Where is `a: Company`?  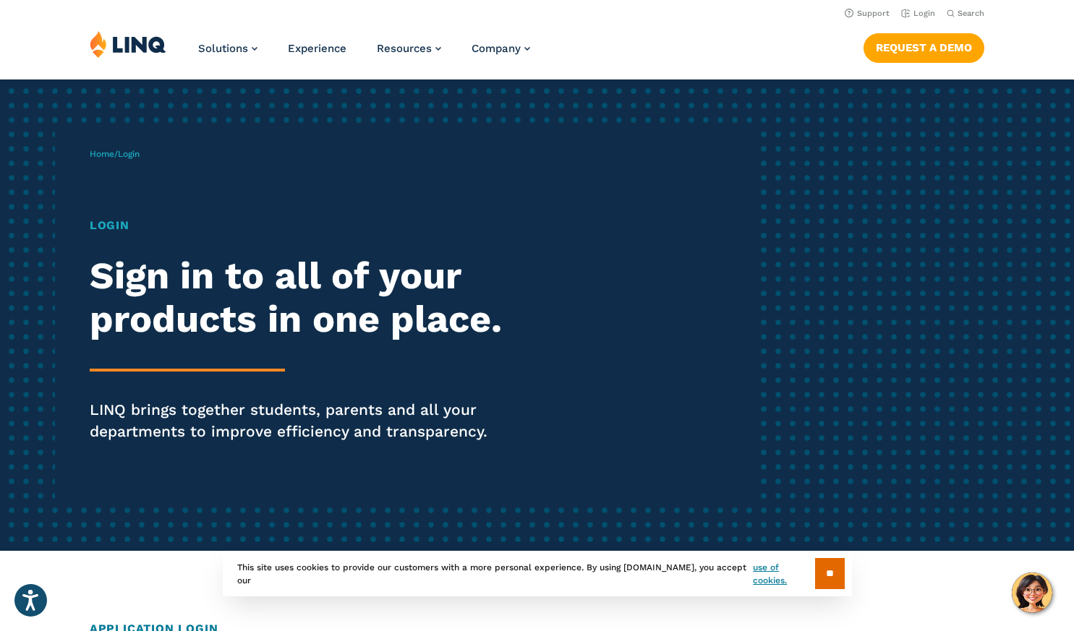
a: Company is located at coordinates (501, 48).